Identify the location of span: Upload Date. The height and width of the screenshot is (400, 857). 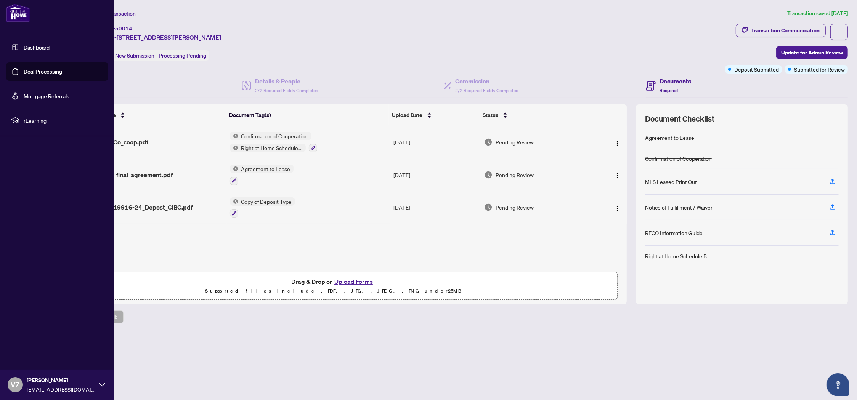
(407, 115).